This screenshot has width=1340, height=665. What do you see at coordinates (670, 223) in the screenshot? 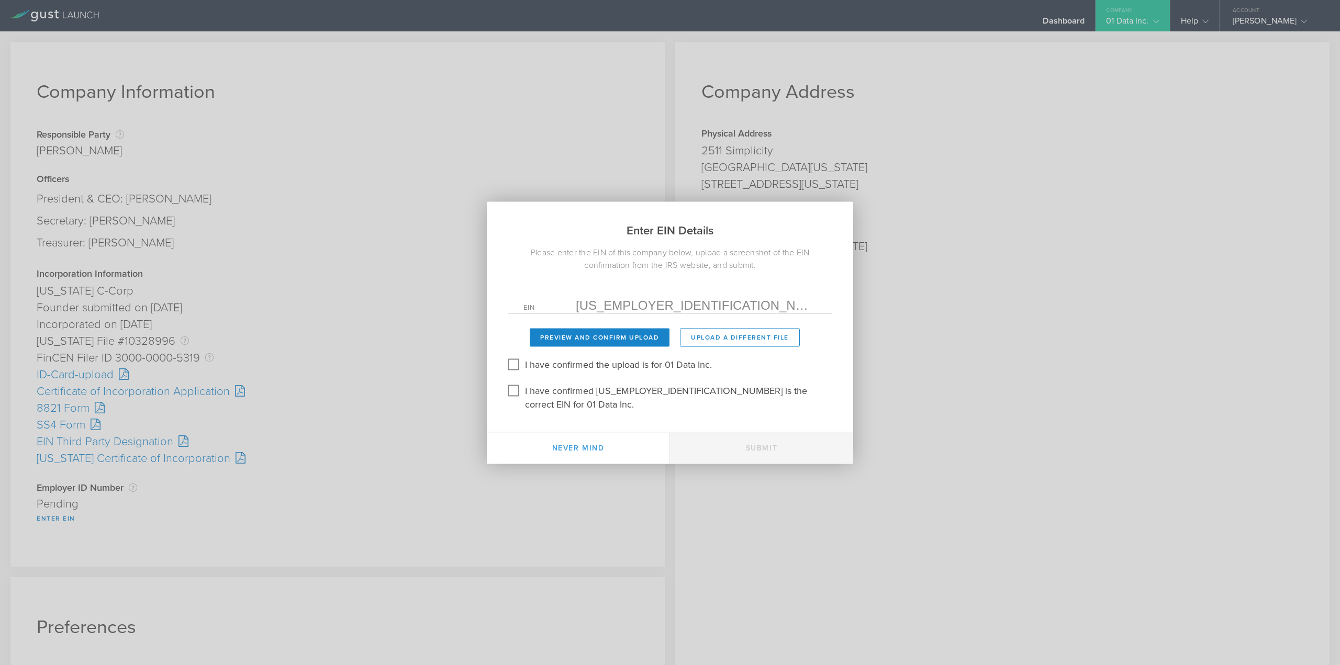
I see `h2: Enter EIN Details` at bounding box center [670, 223].